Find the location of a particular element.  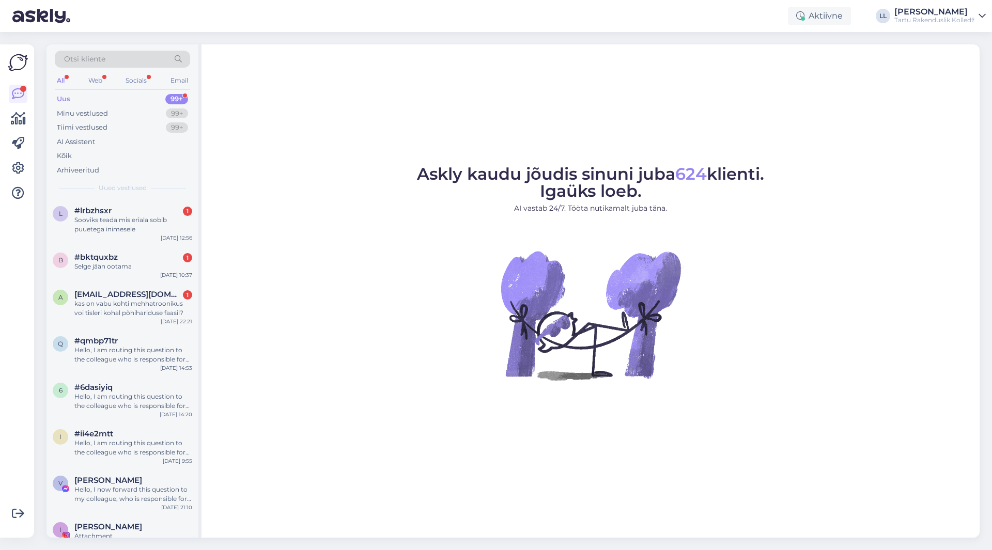

span: l is located at coordinates (60, 213).